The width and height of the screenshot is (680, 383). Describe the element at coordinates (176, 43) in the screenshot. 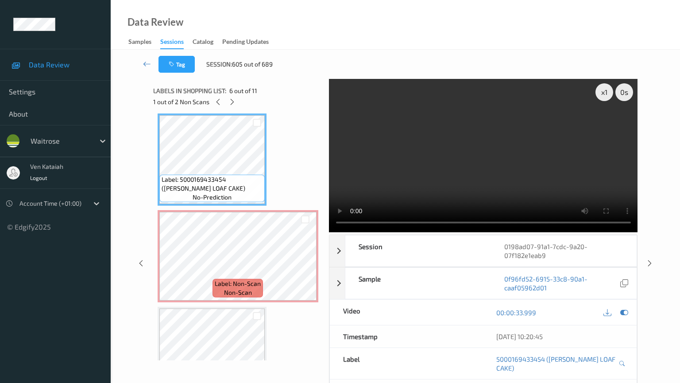

I see `a: Sessions` at that location.